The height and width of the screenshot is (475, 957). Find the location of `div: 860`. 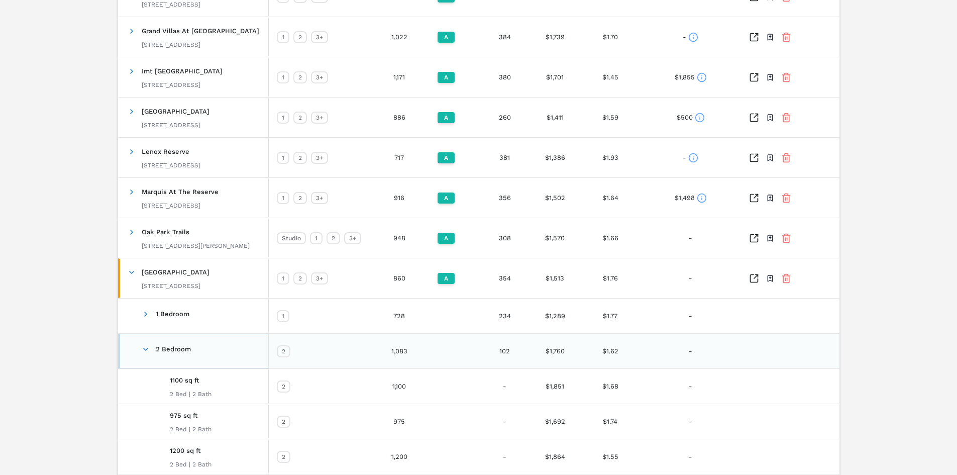

div: 860 is located at coordinates (399, 278).